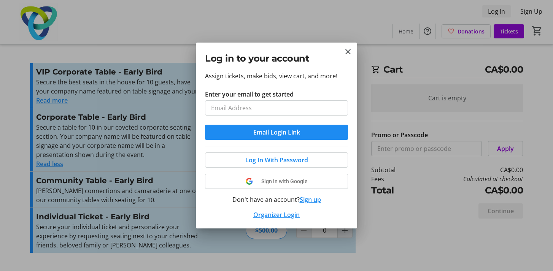 The width and height of the screenshot is (553, 271). What do you see at coordinates (249, 94) in the screenshot?
I see `label: Enter your email to get started` at bounding box center [249, 94].